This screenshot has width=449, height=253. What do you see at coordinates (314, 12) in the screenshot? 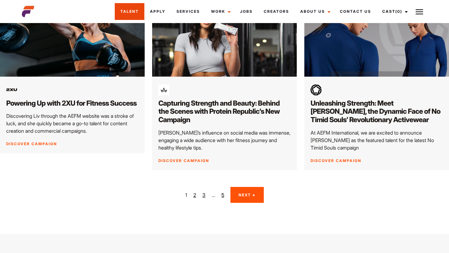
I see `a: About Us` at bounding box center [314, 12].